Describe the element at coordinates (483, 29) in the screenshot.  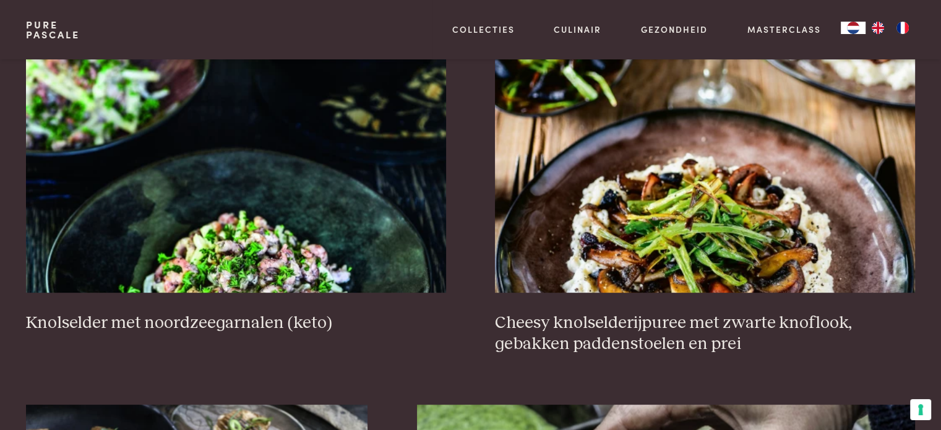
I see `a: Collecties` at that location.